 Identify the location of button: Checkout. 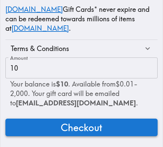
(81, 127).